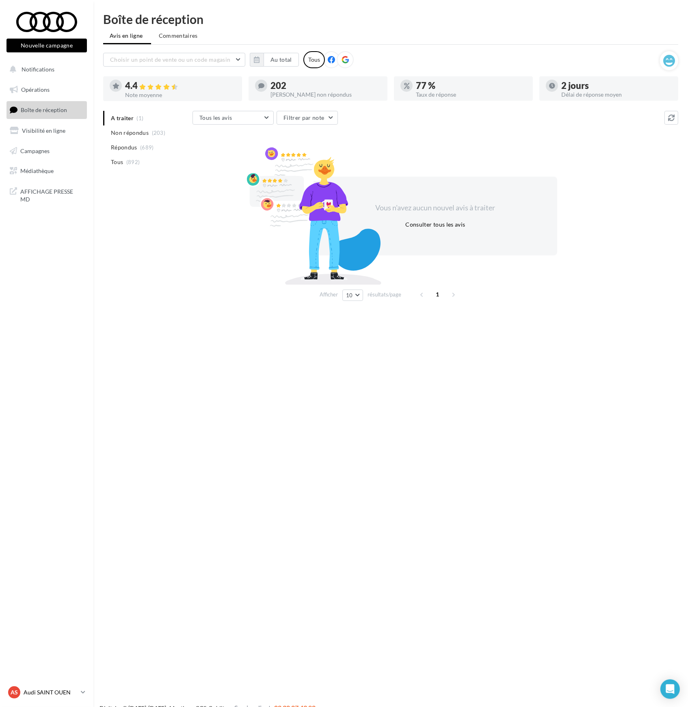  Describe the element at coordinates (180, 95) in the screenshot. I see `div: Note moyenne` at that location.